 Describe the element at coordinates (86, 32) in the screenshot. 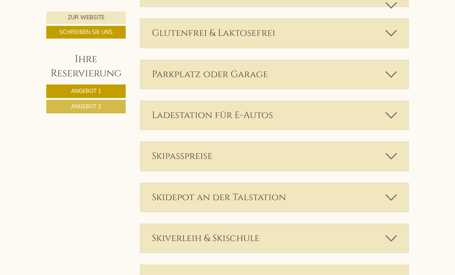

I see `a: Schreiben Sie uns` at that location.